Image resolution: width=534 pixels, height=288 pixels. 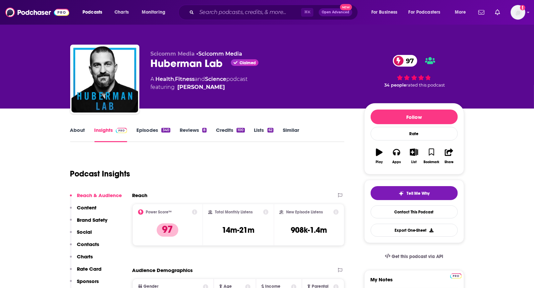 I want to click on button: Apps, so click(x=396, y=156).